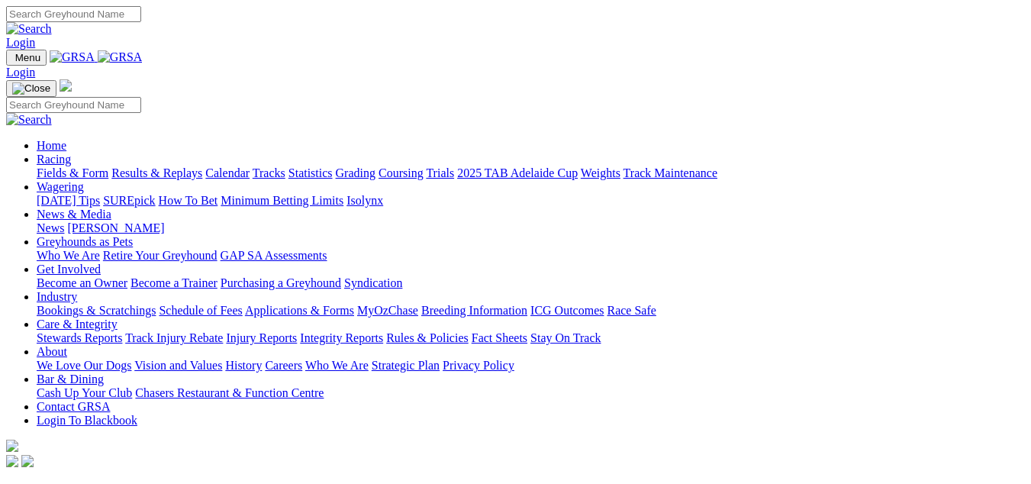 The height and width of the screenshot is (484, 1031). What do you see at coordinates (299, 310) in the screenshot?
I see `a: Applications & Forms` at bounding box center [299, 310].